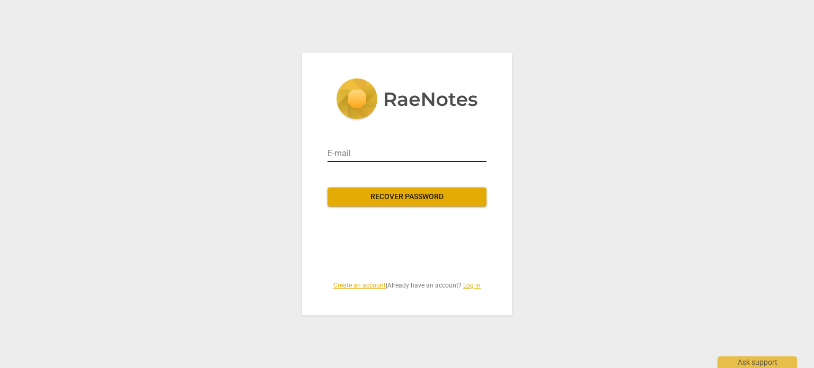  What do you see at coordinates (407, 285) in the screenshot?
I see `span: | Already have an account?` at bounding box center [407, 285].